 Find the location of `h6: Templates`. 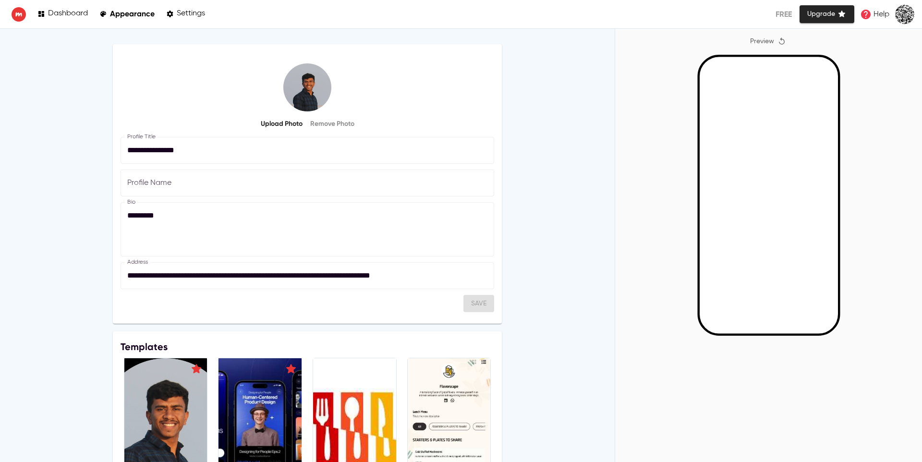

h6: Templates is located at coordinates (307, 347).